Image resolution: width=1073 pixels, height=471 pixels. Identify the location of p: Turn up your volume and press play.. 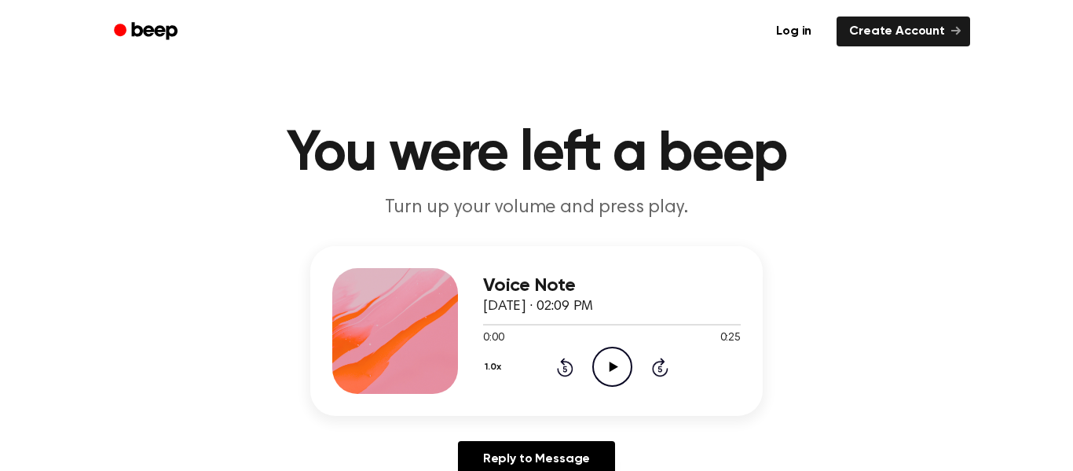
(537, 207).